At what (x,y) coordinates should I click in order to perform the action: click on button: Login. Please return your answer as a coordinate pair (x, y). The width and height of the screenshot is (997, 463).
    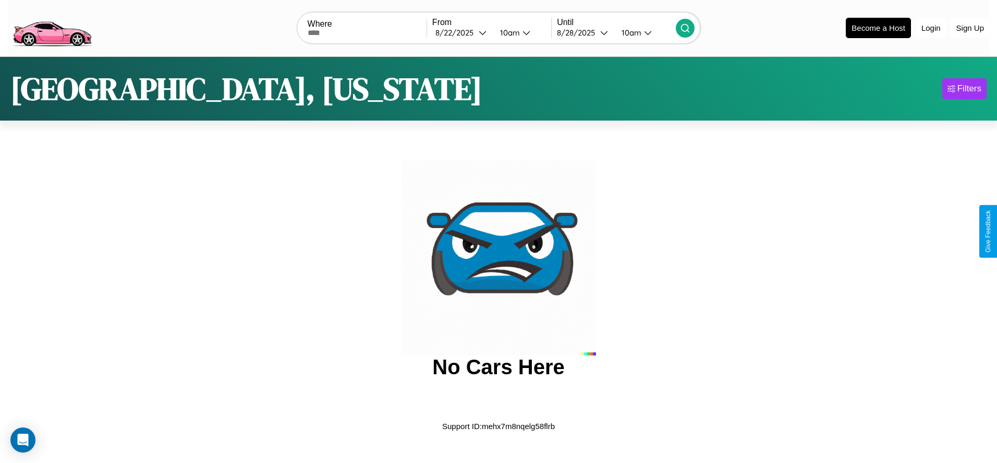
    Looking at the image, I should click on (931, 28).